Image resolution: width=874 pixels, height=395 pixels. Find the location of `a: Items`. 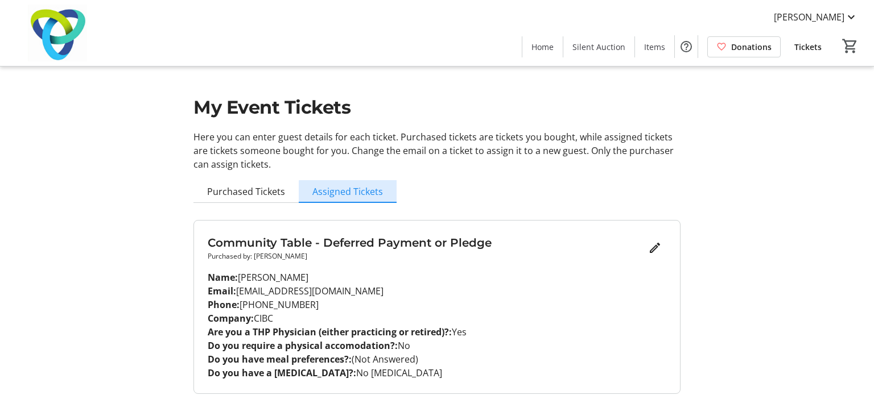

a: Items is located at coordinates (654, 47).